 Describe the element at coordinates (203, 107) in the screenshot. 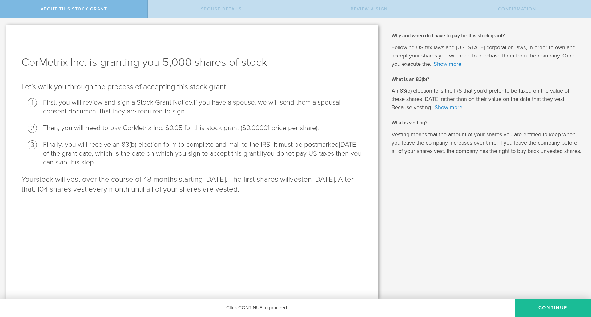

I see `li: First, you will review and sign a Stock Grant Notice.` at that location.